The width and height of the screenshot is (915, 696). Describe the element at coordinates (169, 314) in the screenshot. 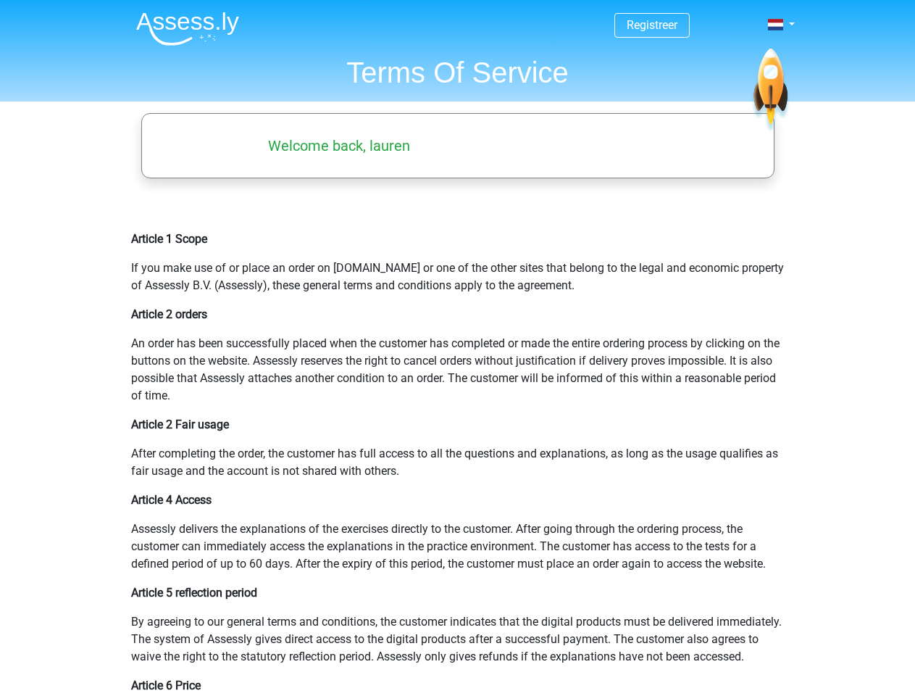

I see `b: Article 2 orders` at that location.